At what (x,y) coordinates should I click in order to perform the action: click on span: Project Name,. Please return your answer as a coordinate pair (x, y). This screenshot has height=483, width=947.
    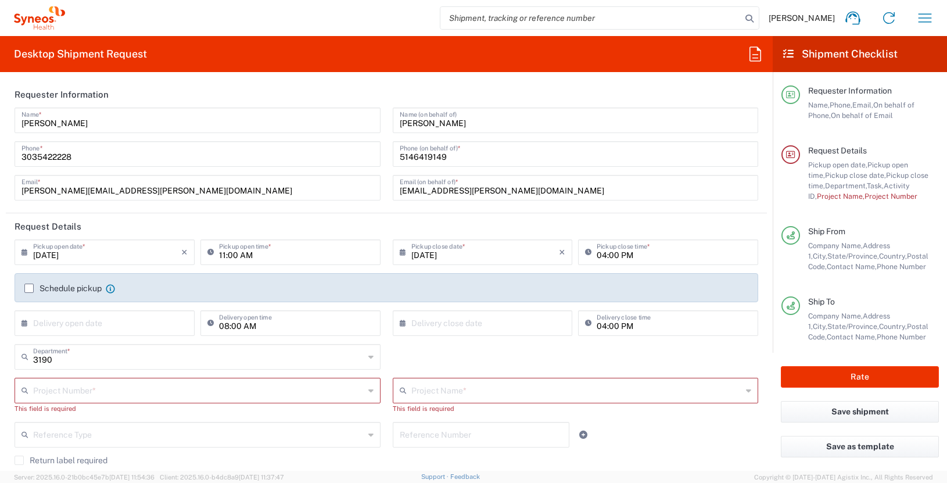
    Looking at the image, I should click on (841, 196).